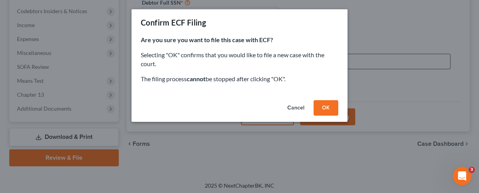  What do you see at coordinates (240, 59) in the screenshot?
I see `p: Selecting "OK" confirms that you would like to file a new case with the court.` at bounding box center [240, 59].